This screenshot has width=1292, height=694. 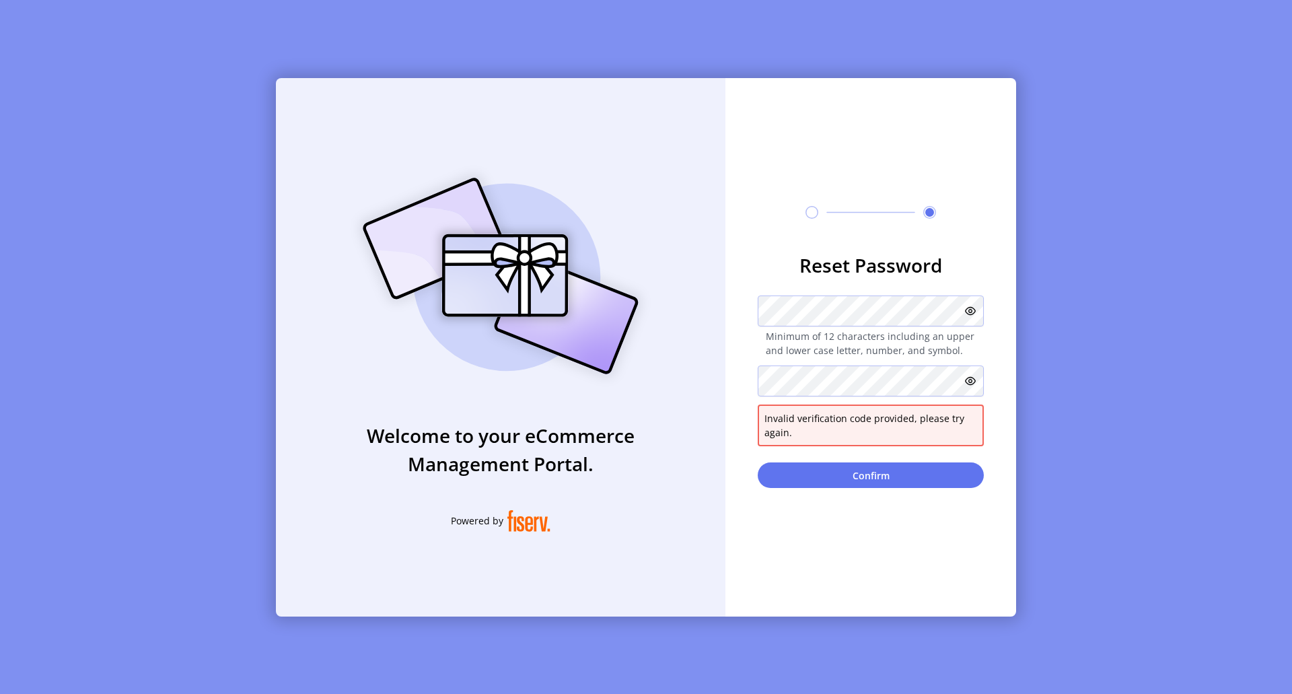 I want to click on button: Confirm, so click(x=870, y=475).